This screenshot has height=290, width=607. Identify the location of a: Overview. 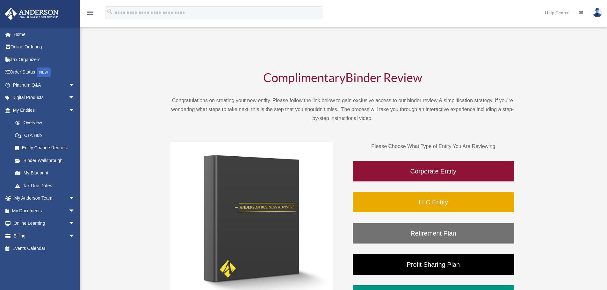
(47, 123).